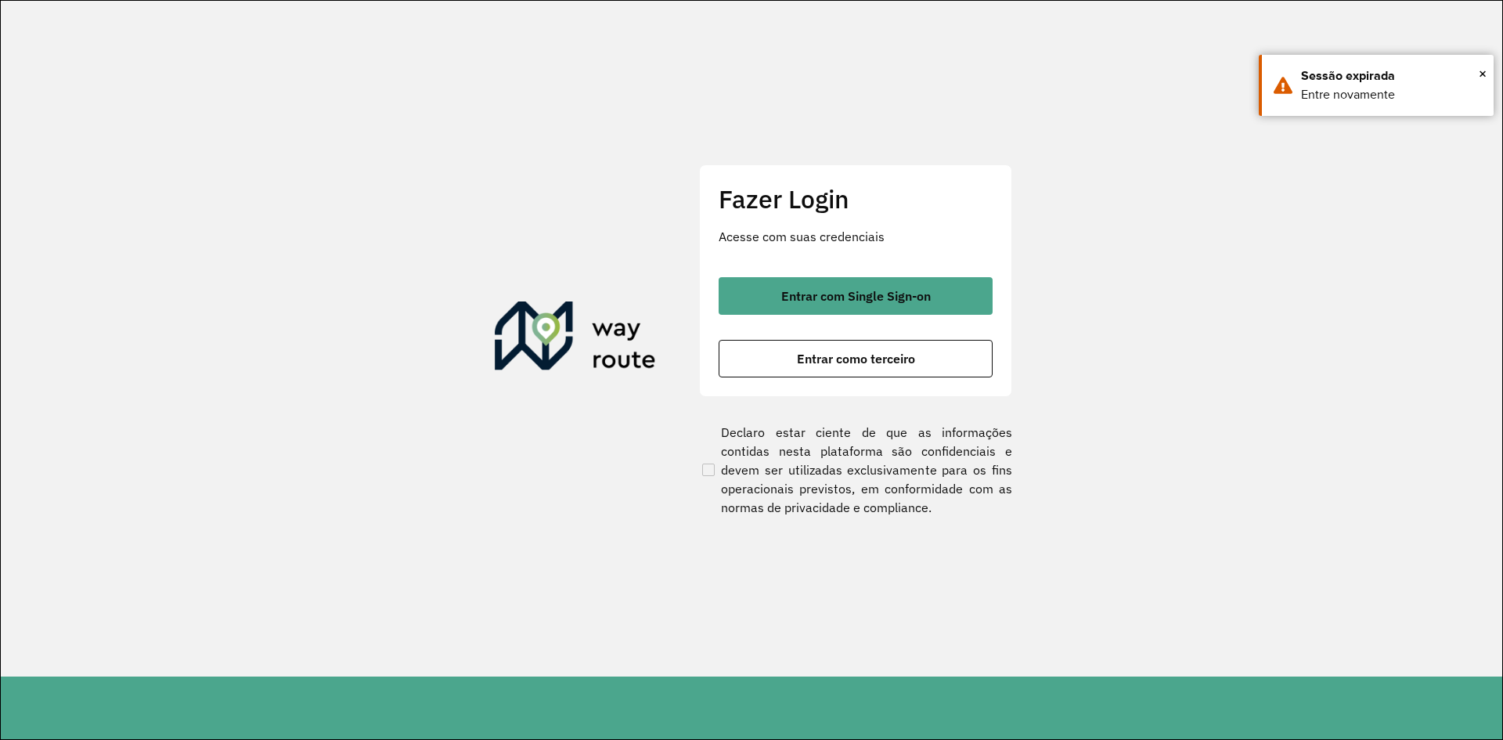 The image size is (1503, 740). Describe the element at coordinates (856, 358) in the screenshot. I see `span: Entrar como terceiro` at that location.